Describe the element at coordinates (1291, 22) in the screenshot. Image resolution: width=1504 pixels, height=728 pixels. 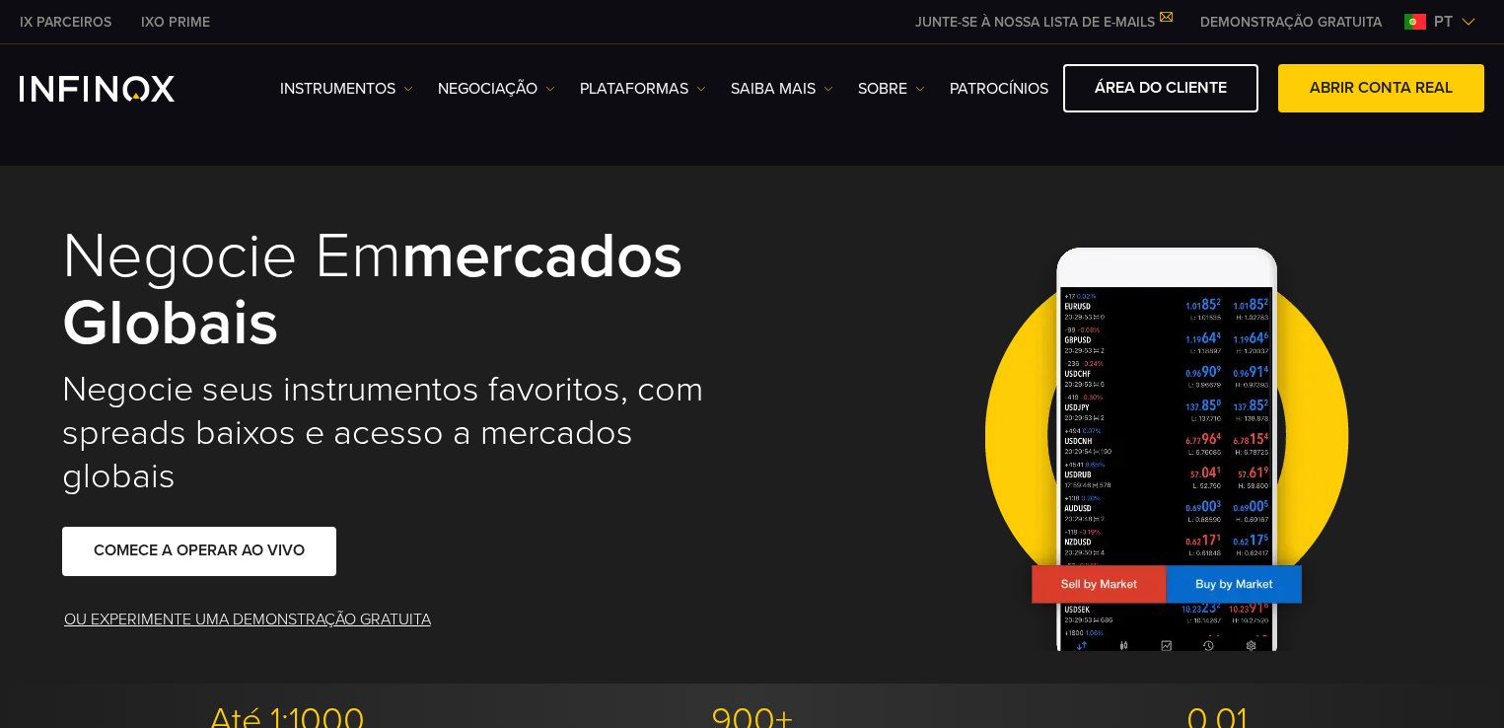
I see `a: INFINOX MENU` at that location.